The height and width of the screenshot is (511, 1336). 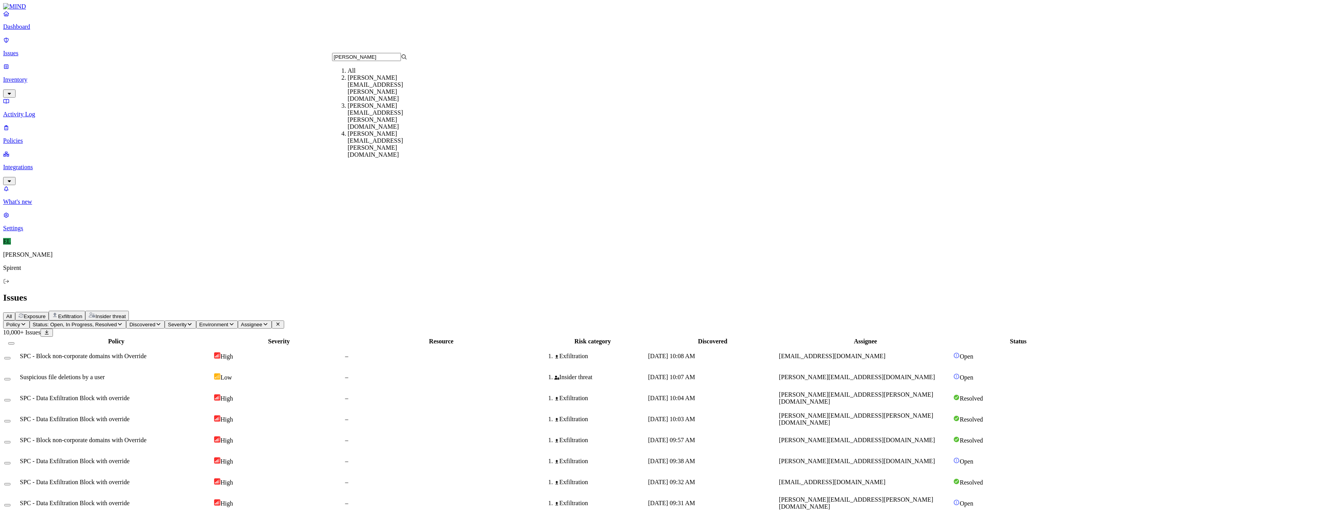 What do you see at coordinates (966, 357) in the screenshot?
I see `span: Open` at bounding box center [966, 357].